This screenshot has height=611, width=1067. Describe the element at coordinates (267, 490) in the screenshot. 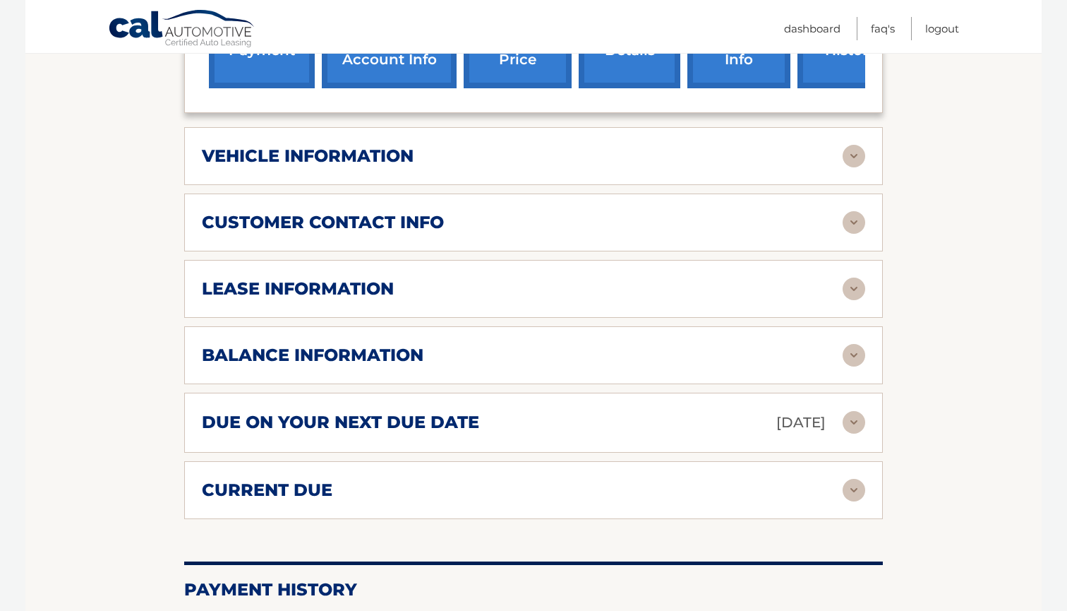

I see `h2: current due` at that location.